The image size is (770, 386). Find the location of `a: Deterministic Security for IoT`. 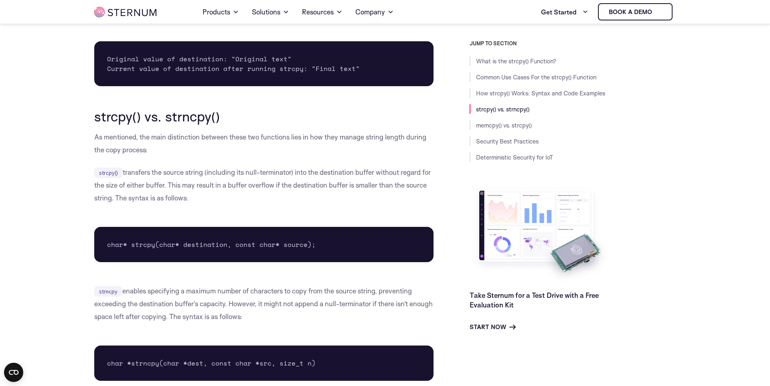

a: Deterministic Security for IoT is located at coordinates (515, 157).